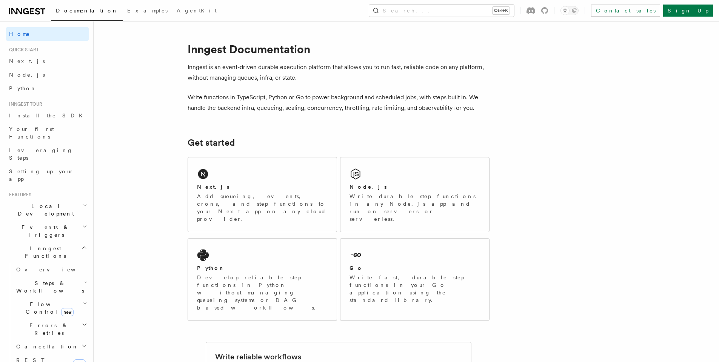 This screenshot has height=362, width=719. I want to click on a: Documentation, so click(87, 12).